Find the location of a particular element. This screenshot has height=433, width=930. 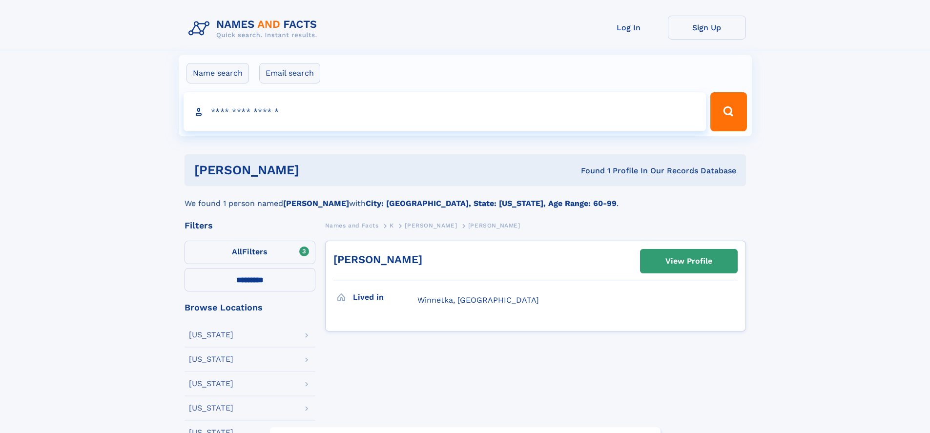

div: Filters is located at coordinates (250, 226).